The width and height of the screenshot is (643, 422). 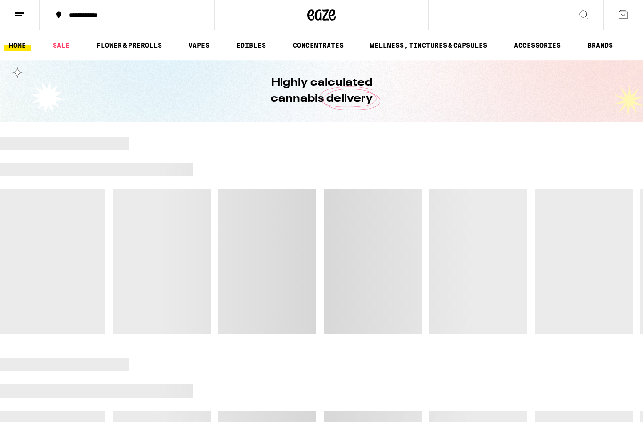 What do you see at coordinates (61, 45) in the screenshot?
I see `a: SALE` at bounding box center [61, 45].